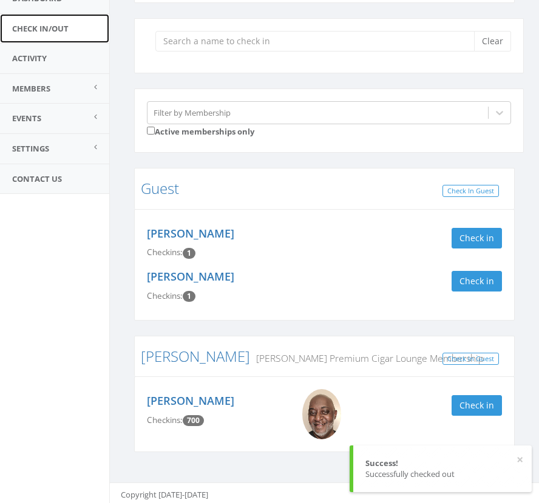 The image size is (539, 503). I want to click on div: Success!, so click(442, 463).